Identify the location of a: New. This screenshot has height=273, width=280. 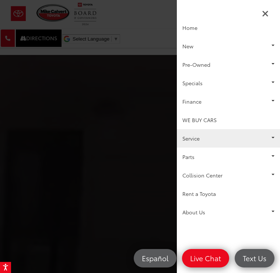
(229, 46).